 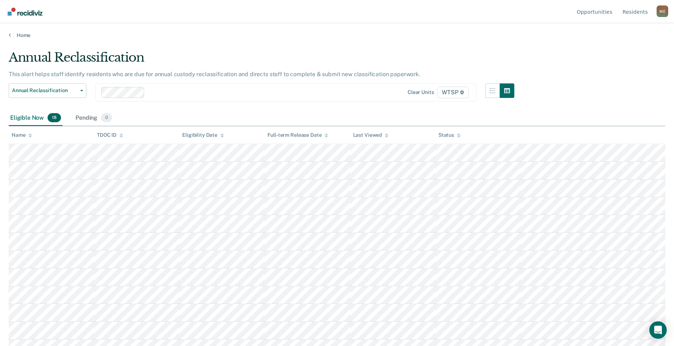 What do you see at coordinates (54, 118) in the screenshot?
I see `span: 18` at bounding box center [54, 118].